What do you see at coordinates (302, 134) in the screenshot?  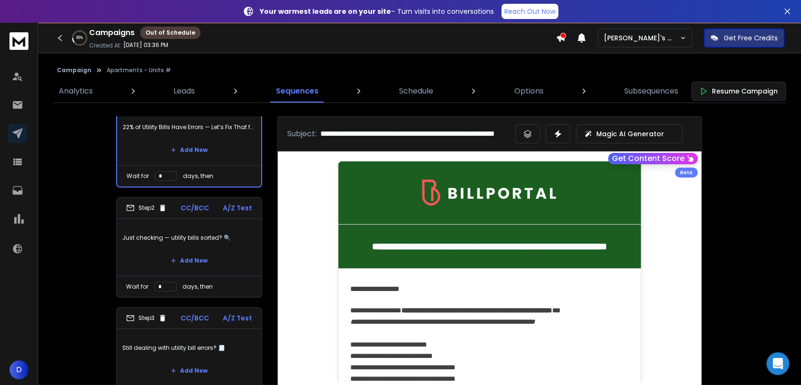 I see `p: Subject:` at bounding box center [302, 134].